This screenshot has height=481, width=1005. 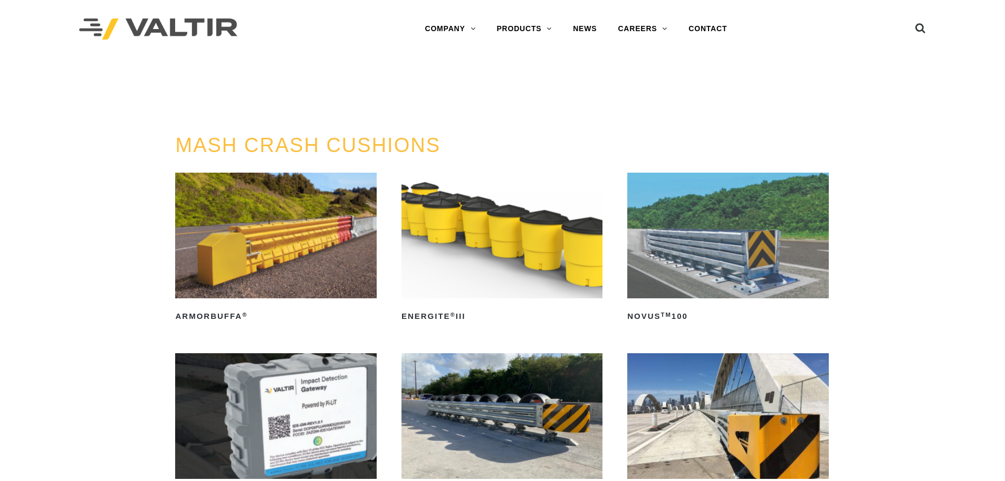 I want to click on a: MASH CRASH CUSHIONS, so click(x=308, y=145).